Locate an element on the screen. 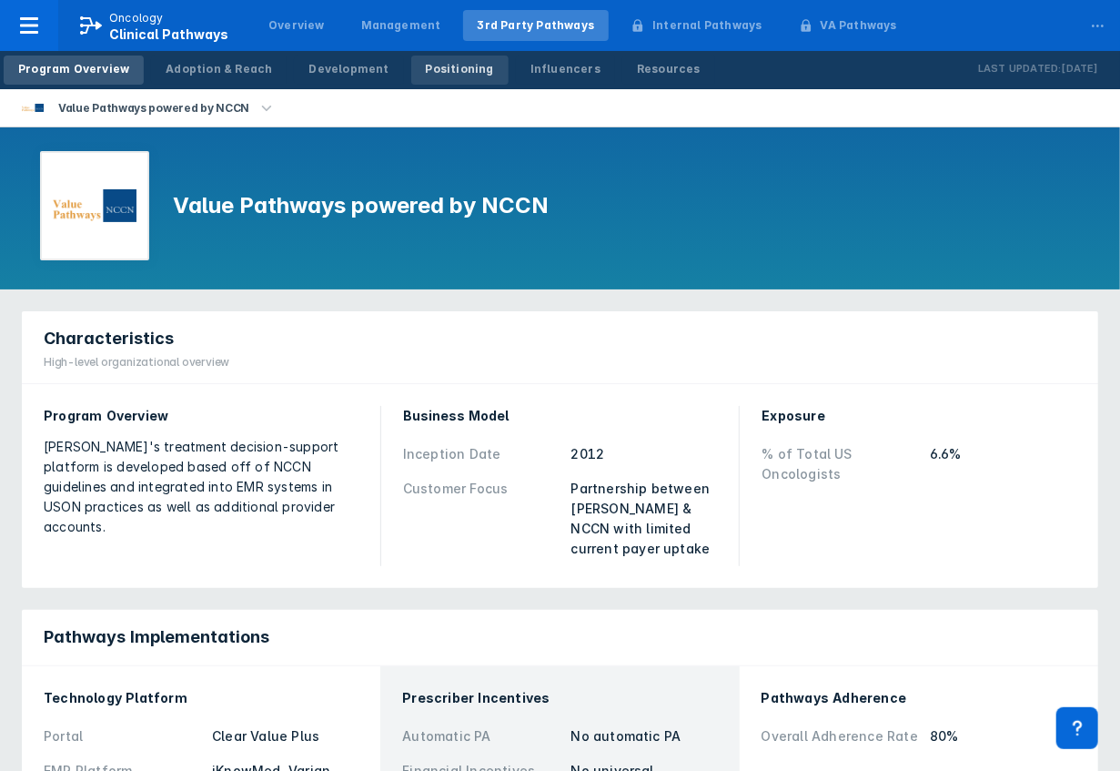 The image size is (1120, 771). div: Management is located at coordinates (401, 25).